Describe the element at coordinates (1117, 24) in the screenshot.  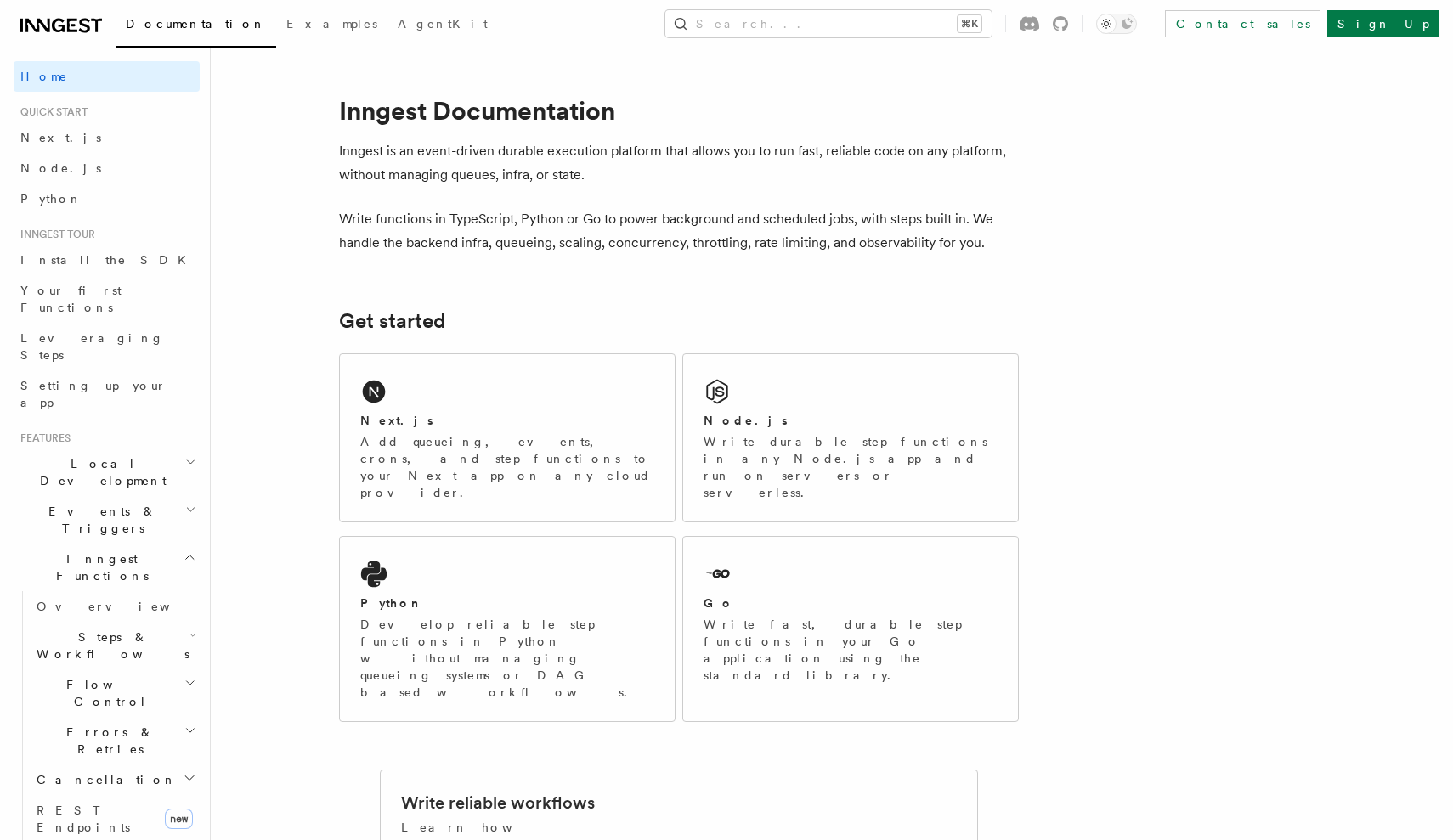
I see `button: Toggle dark mode` at that location.